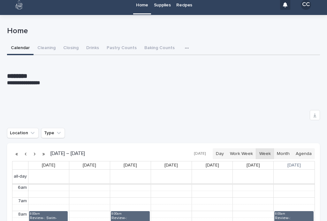  What do you see at coordinates (89, 165) in the screenshot?
I see `a: October 6, 2025` at bounding box center [89, 165].